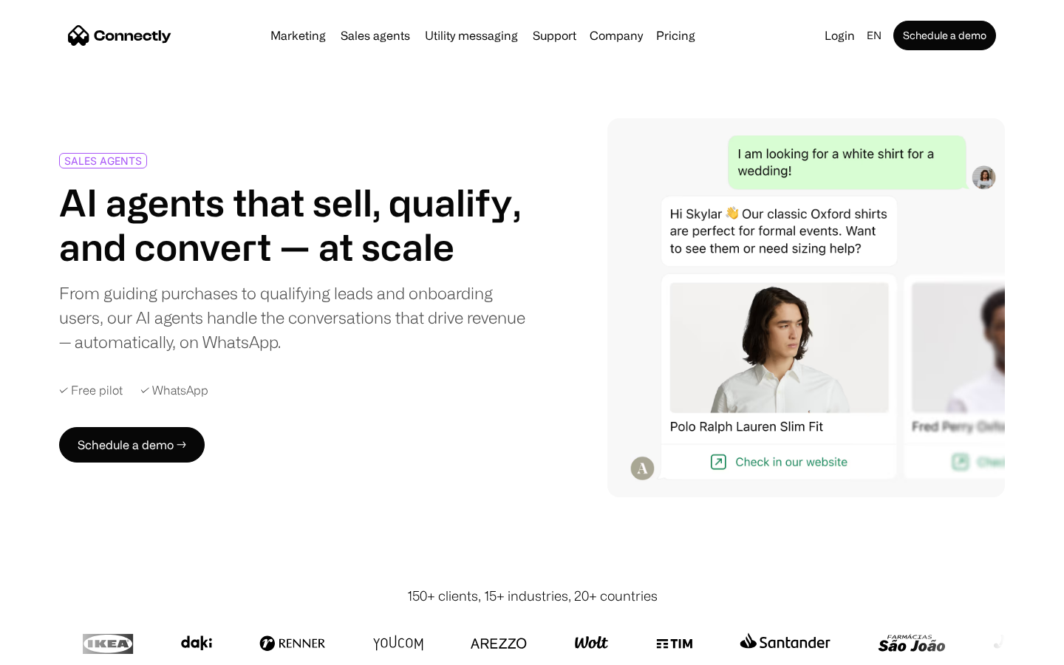 The image size is (1064, 665). Describe the element at coordinates (52, 649) in the screenshot. I see `aside: Language selected: English` at that location.